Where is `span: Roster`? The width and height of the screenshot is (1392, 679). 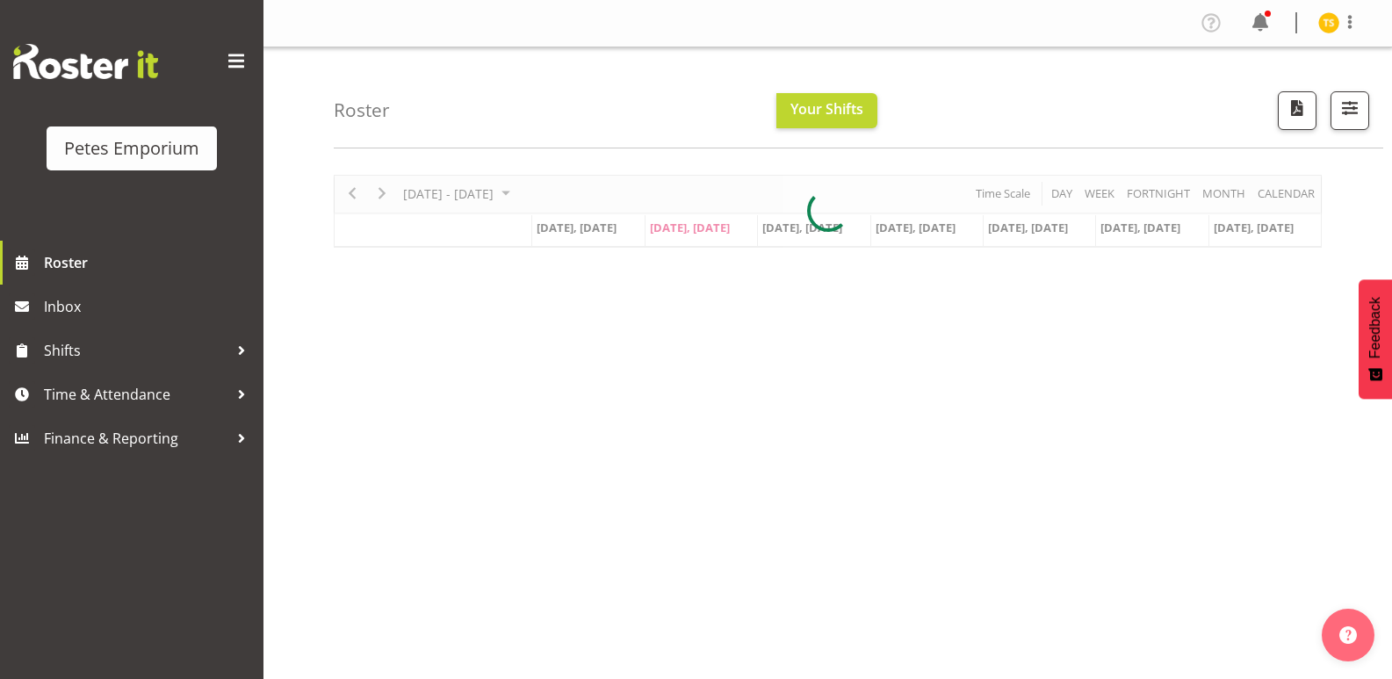 span: Roster is located at coordinates (149, 263).